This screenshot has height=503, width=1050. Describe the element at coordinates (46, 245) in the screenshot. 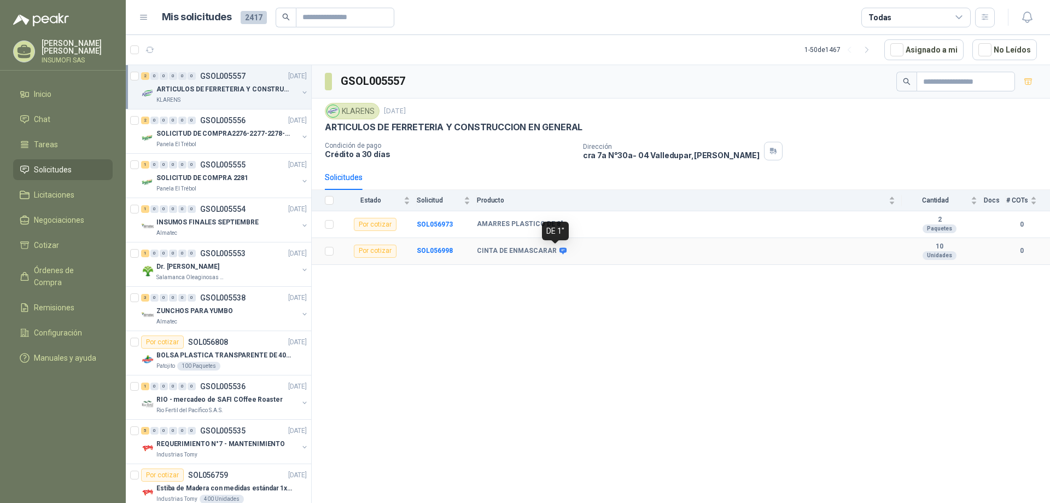

I see `span: Cotizar` at that location.